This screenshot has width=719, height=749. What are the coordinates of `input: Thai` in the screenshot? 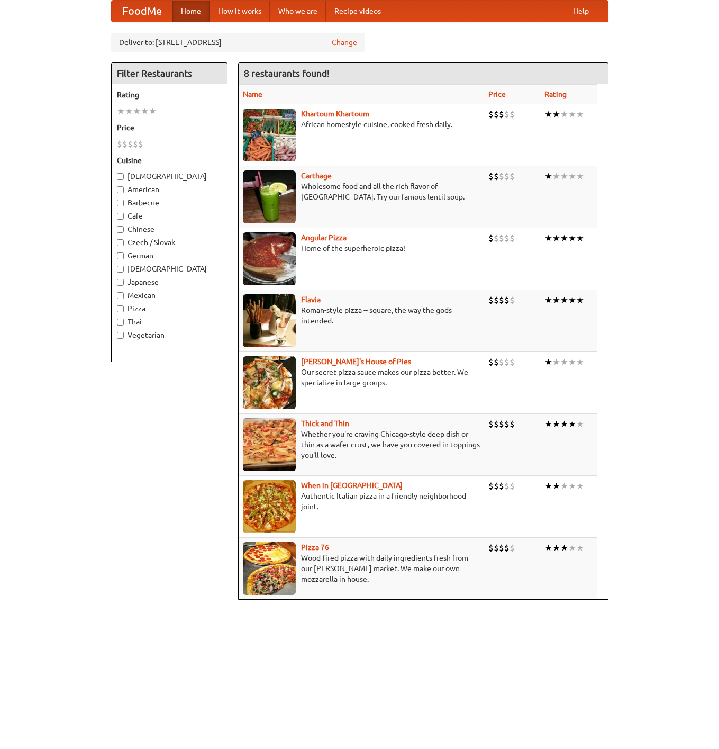 It's located at (120, 322).